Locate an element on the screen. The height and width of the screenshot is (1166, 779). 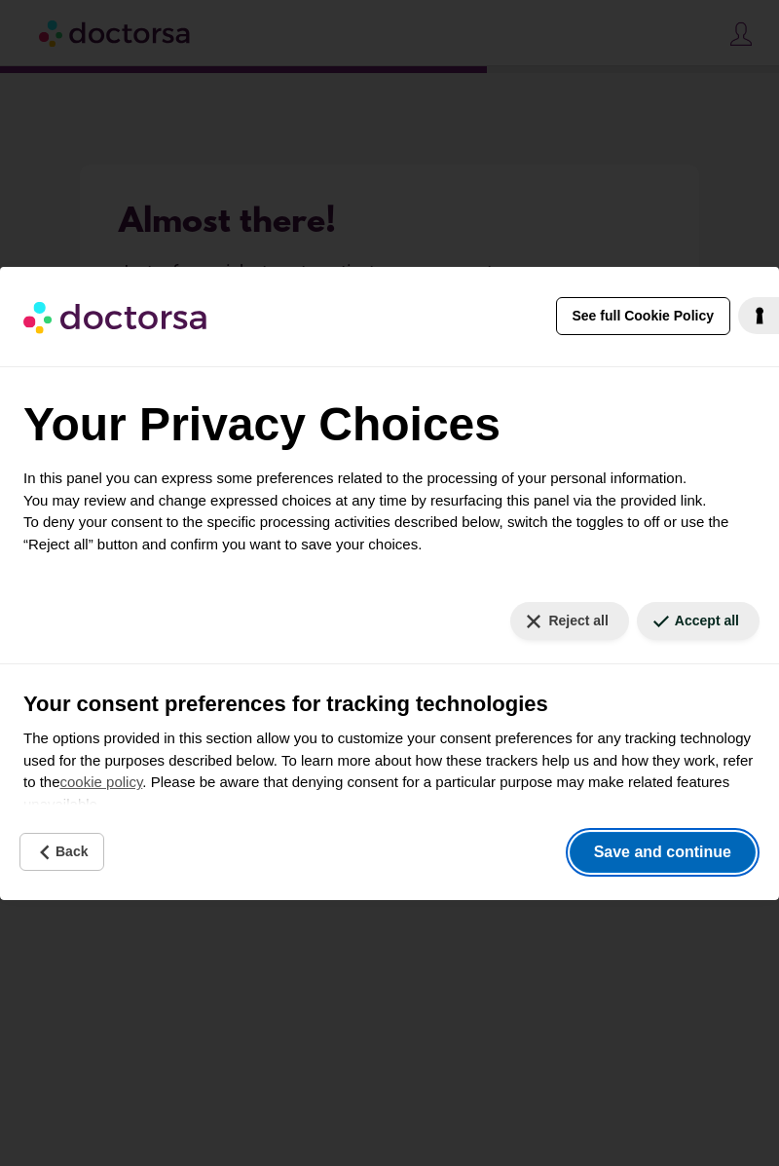
button: Back is located at coordinates (61, 852).